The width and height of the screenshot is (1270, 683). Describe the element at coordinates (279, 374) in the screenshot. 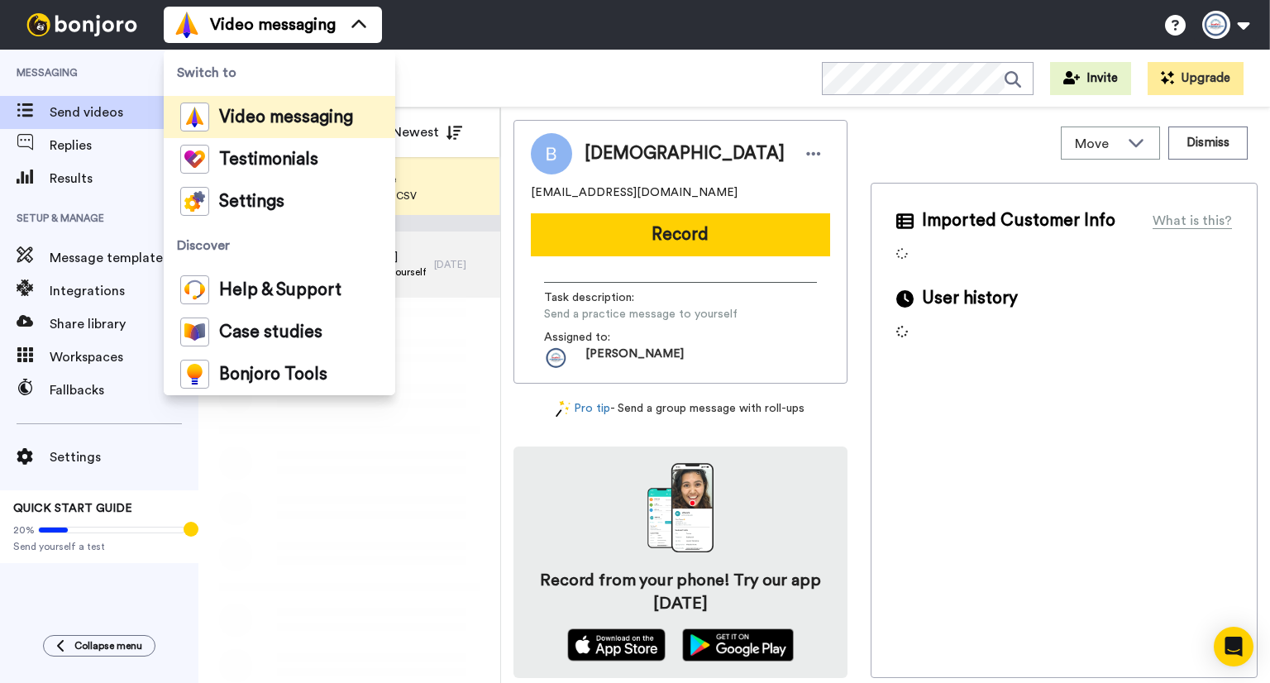

I see `a: Bonjoro Tools` at that location.